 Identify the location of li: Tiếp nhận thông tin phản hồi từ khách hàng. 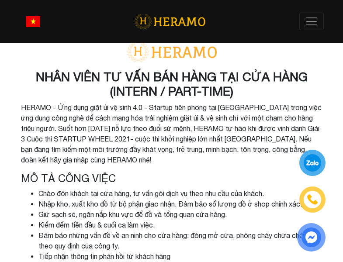
(180, 256).